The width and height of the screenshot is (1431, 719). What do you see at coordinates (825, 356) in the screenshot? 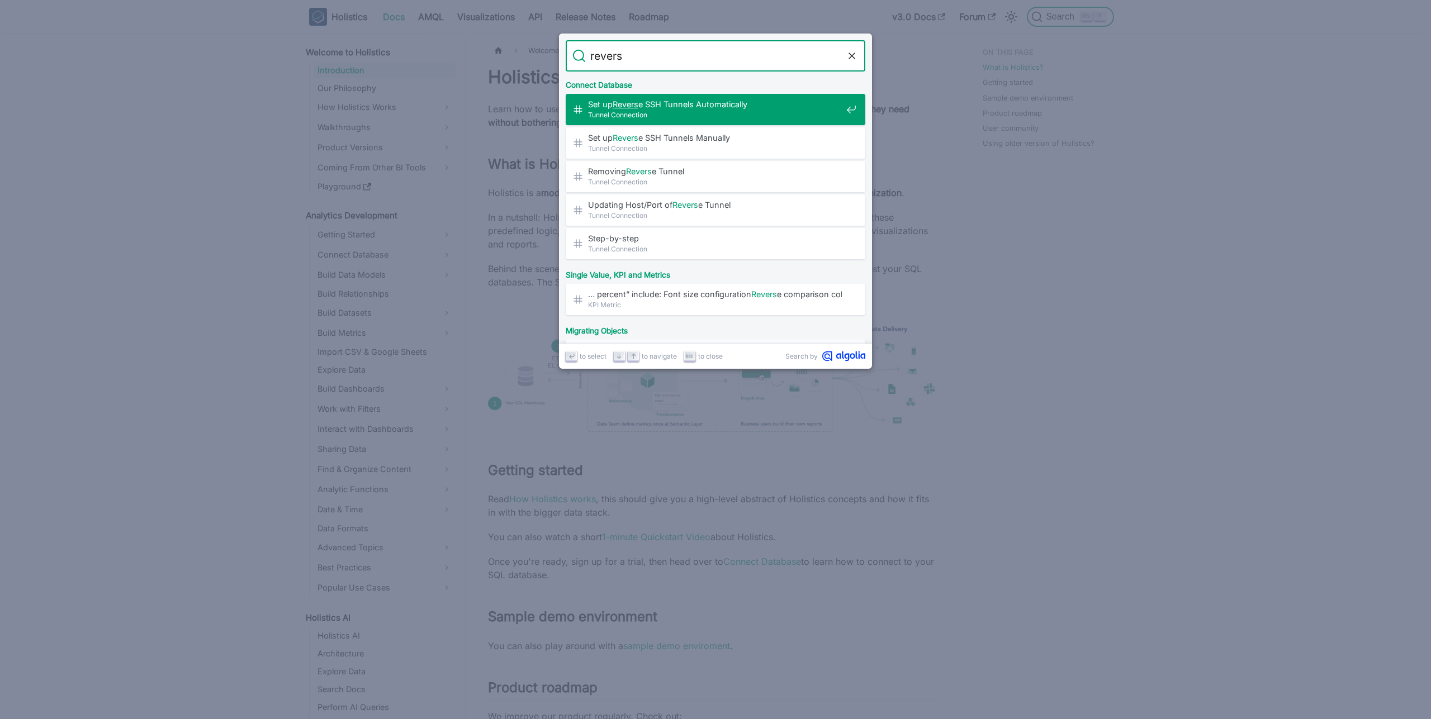
I see `a: Search byAlgolia` at bounding box center [825, 356].